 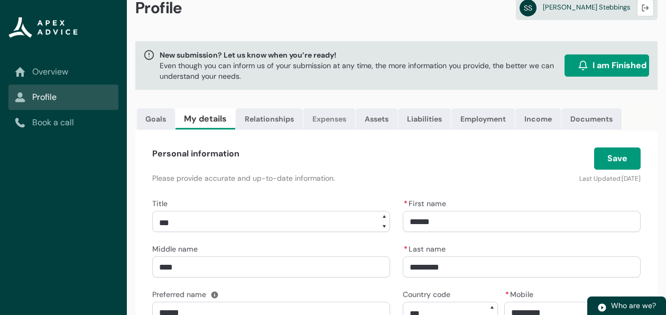 I want to click on li: Assets, so click(x=376, y=119).